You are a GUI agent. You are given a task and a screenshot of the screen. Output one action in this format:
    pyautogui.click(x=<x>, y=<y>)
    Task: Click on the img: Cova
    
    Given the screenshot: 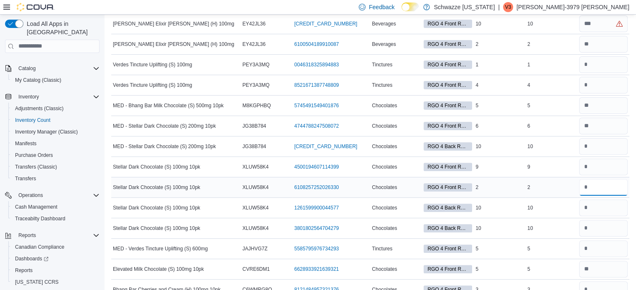 What is the action you would take?
    pyautogui.click(x=36, y=7)
    